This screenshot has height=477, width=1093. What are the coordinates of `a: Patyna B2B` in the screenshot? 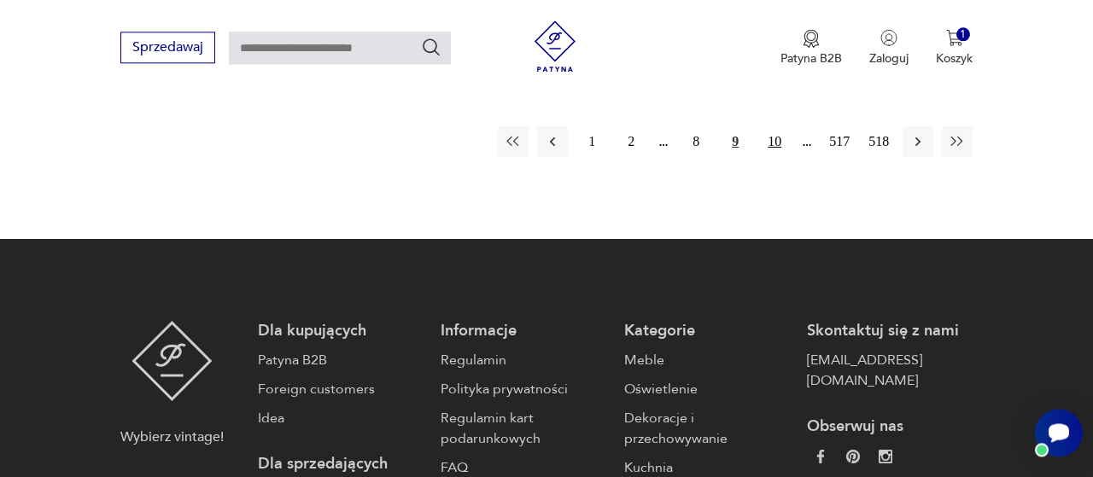 It's located at (341, 360).